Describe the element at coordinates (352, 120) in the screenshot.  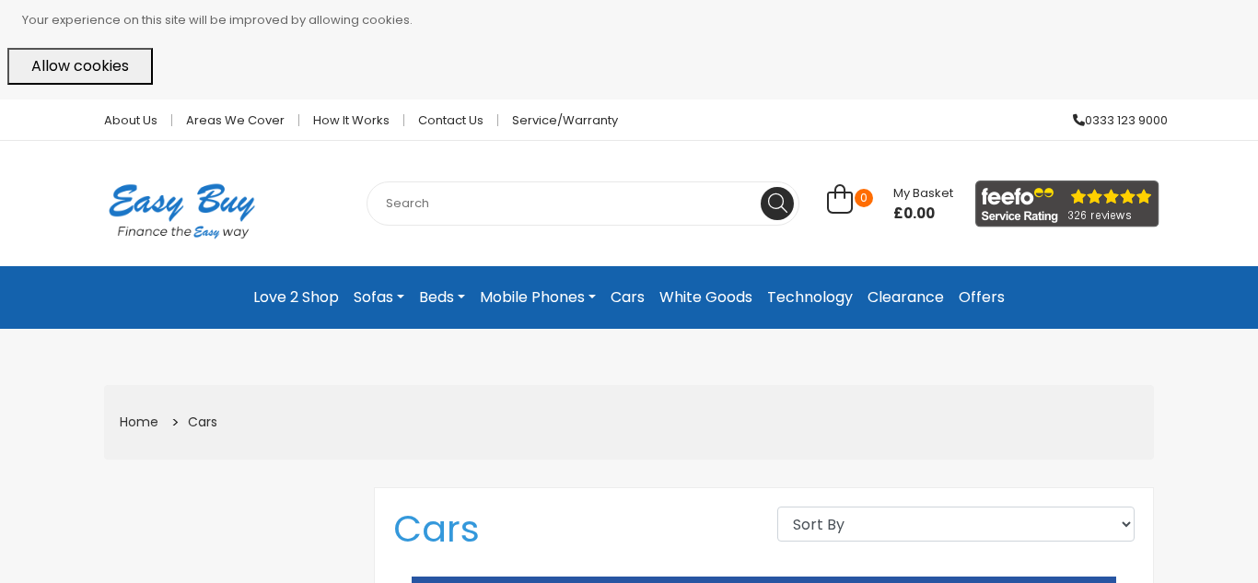
I see `a: How it works` at that location.